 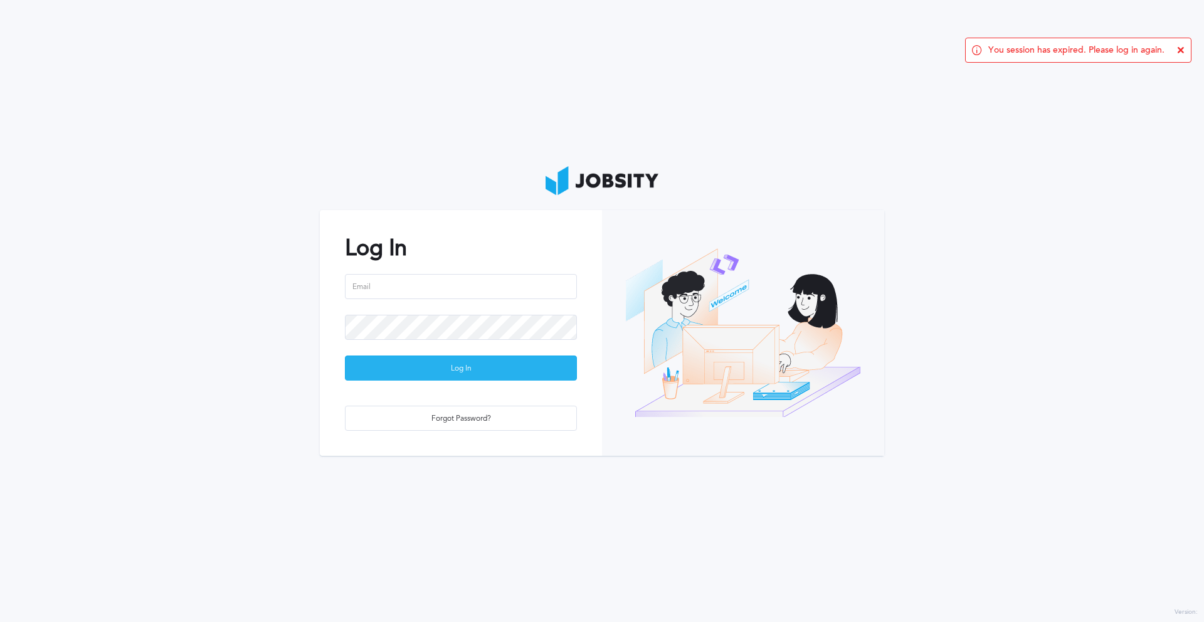 I want to click on a: Forgot Password?, so click(x=461, y=418).